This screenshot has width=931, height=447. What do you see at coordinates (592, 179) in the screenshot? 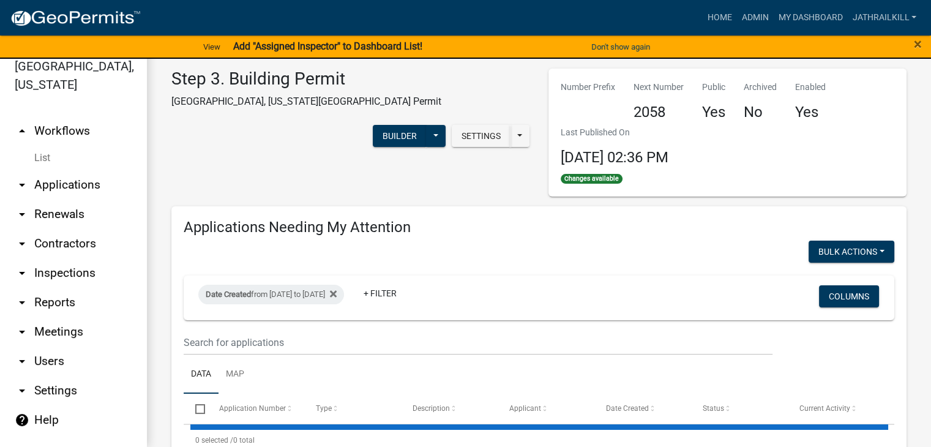
I see `span: Changes available` at bounding box center [592, 179].